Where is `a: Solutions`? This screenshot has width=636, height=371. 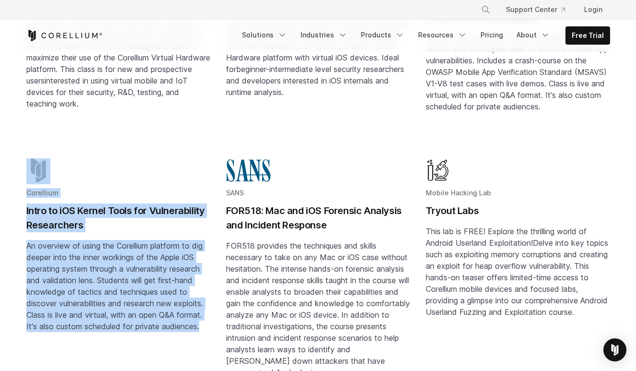
a: Solutions is located at coordinates (264, 35).